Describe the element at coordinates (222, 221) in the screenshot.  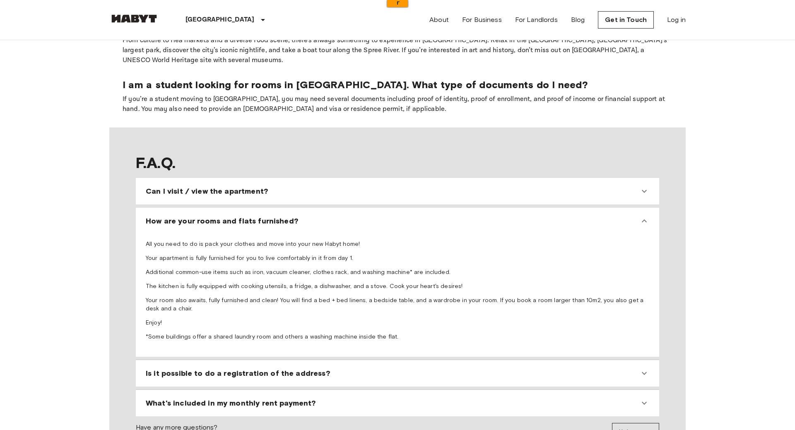
I see `span: How are your rooms and flats furnished?` at that location.